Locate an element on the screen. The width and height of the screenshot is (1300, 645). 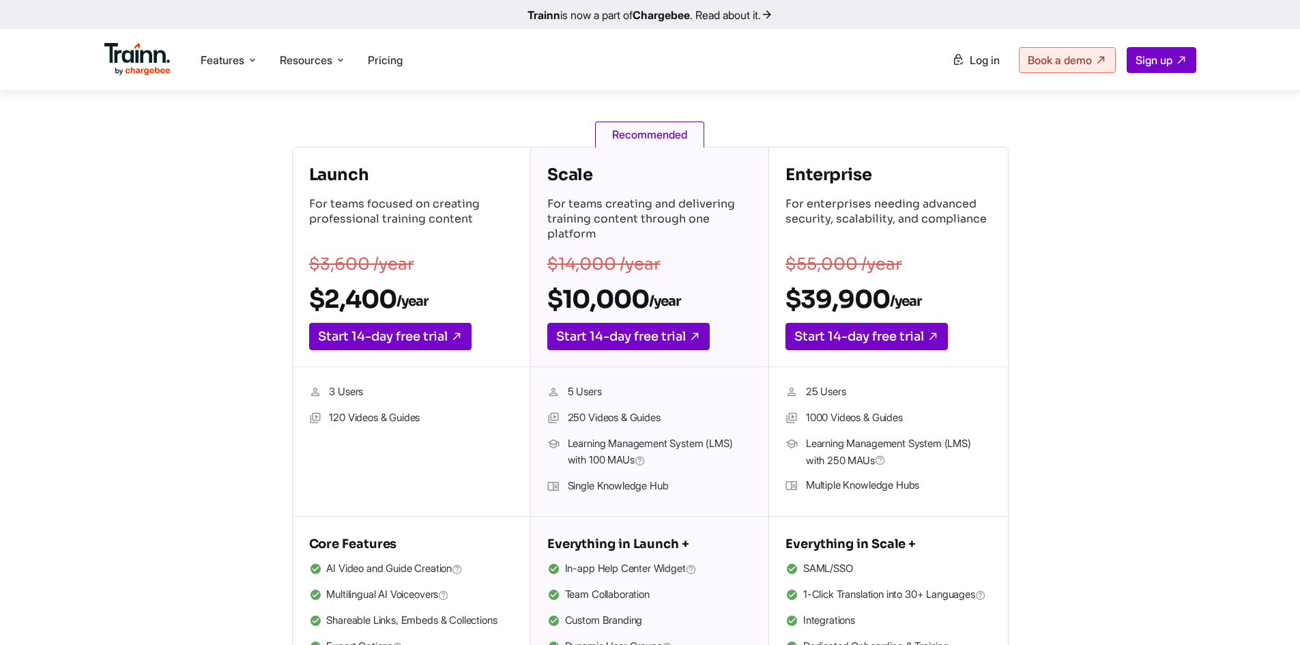
li: Team Collaboration is located at coordinates (650, 595).